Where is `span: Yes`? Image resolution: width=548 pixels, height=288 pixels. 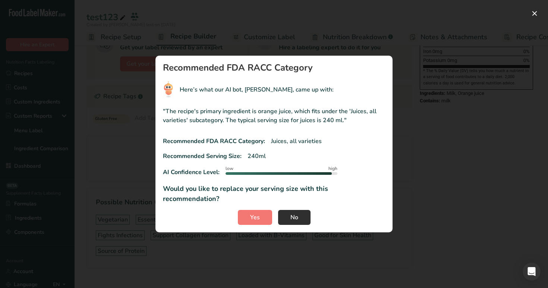
span: Yes is located at coordinates (255, 217).